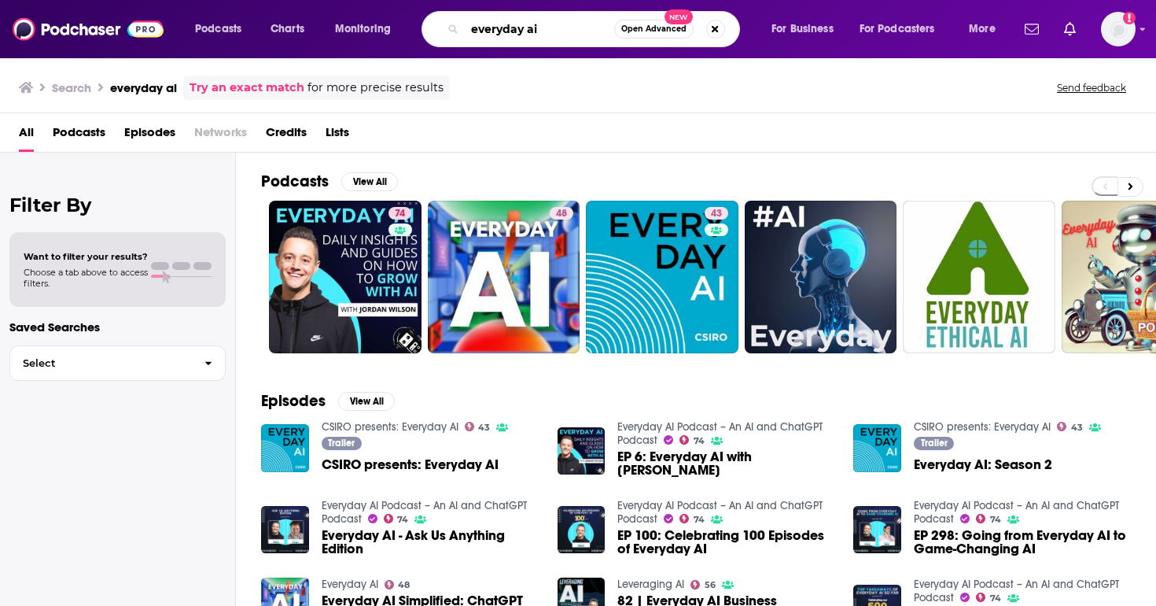  What do you see at coordinates (149, 135) in the screenshot?
I see `a: Episodes` at bounding box center [149, 135].